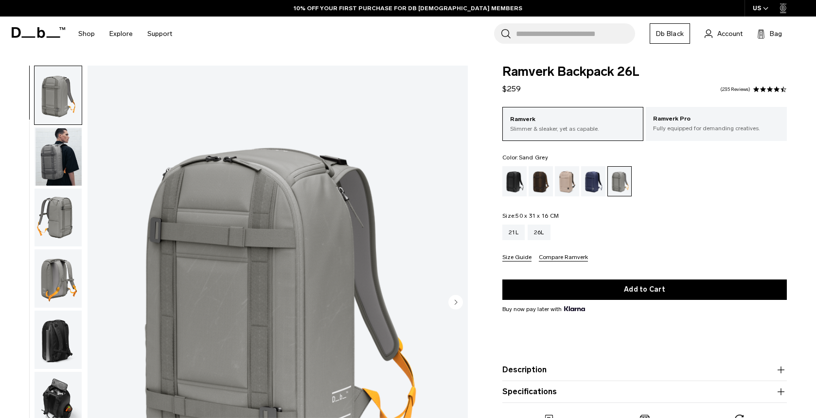 This screenshot has width=816, height=418. I want to click on a: 21L, so click(514, 233).